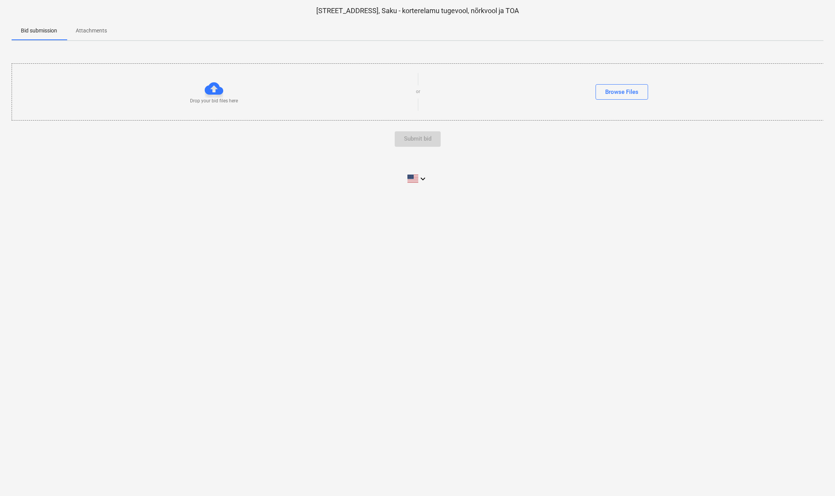 The height and width of the screenshot is (496, 835). I want to click on button: Browse Files, so click(622, 92).